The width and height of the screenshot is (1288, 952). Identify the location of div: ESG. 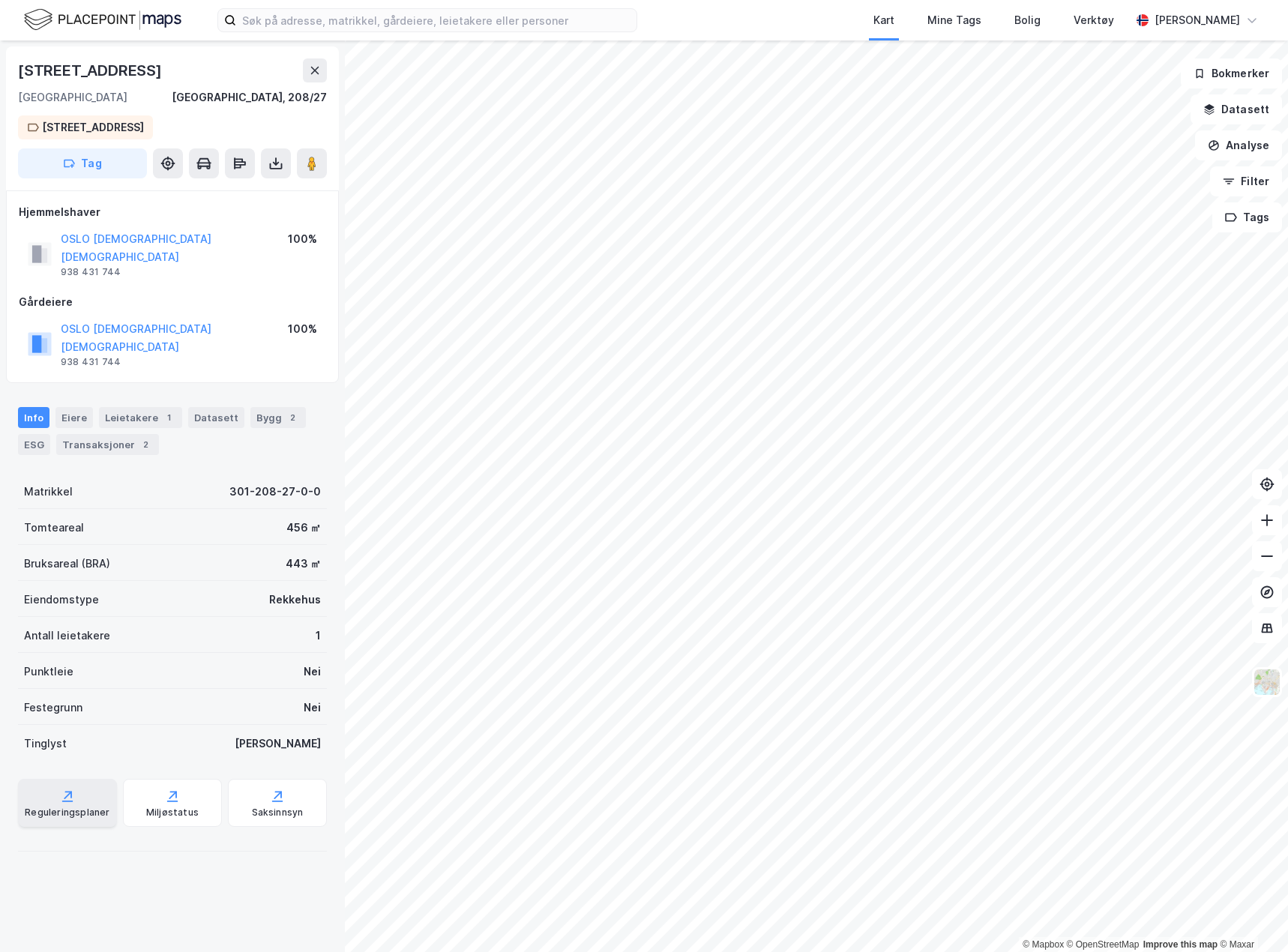
(34, 444).